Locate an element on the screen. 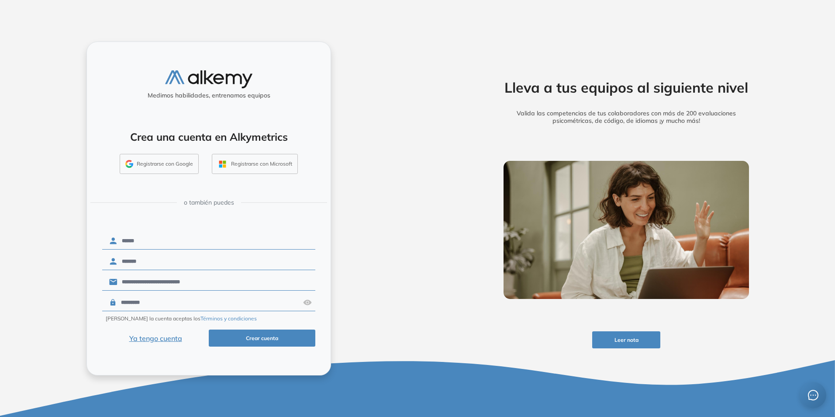 The image size is (835, 417). span: message is located at coordinates (814, 395).